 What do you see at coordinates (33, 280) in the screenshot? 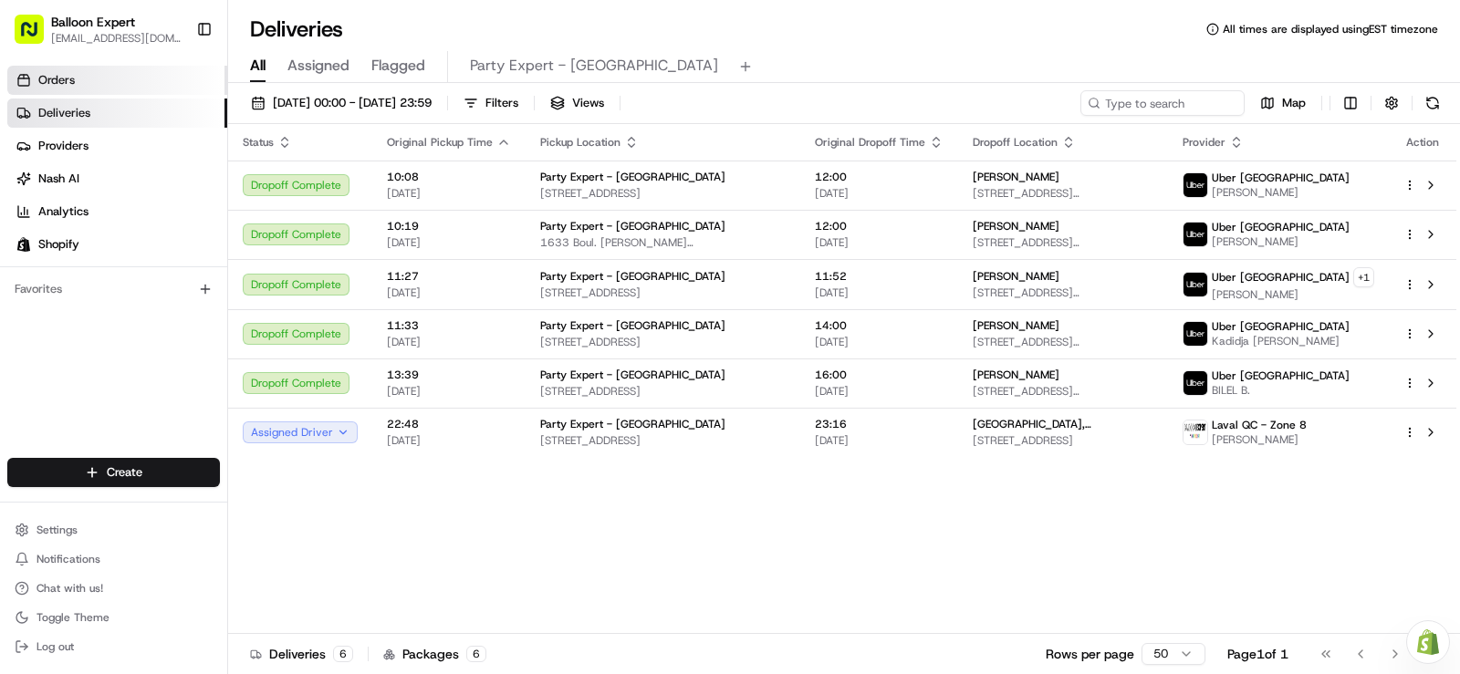
I see `img: Brigitte Vinadas` at bounding box center [33, 280].